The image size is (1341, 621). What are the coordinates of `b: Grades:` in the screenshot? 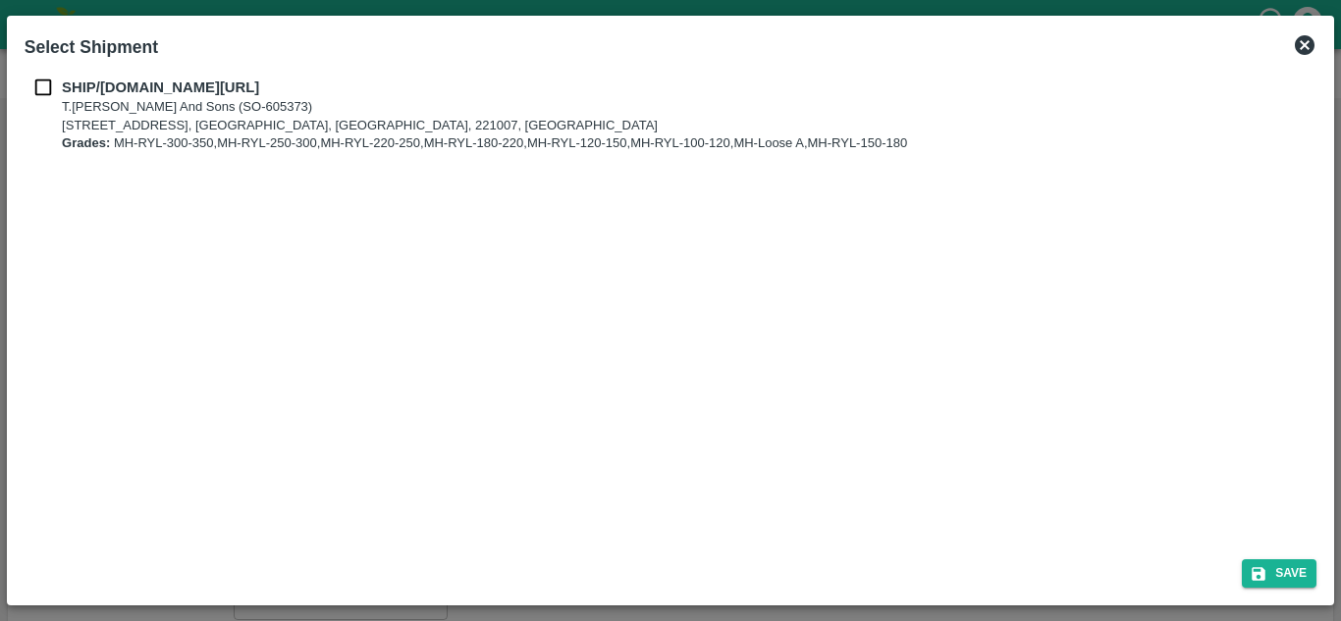 It's located at (85, 142).